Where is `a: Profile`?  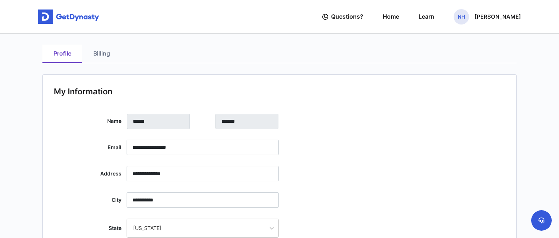 a: Profile is located at coordinates (62, 54).